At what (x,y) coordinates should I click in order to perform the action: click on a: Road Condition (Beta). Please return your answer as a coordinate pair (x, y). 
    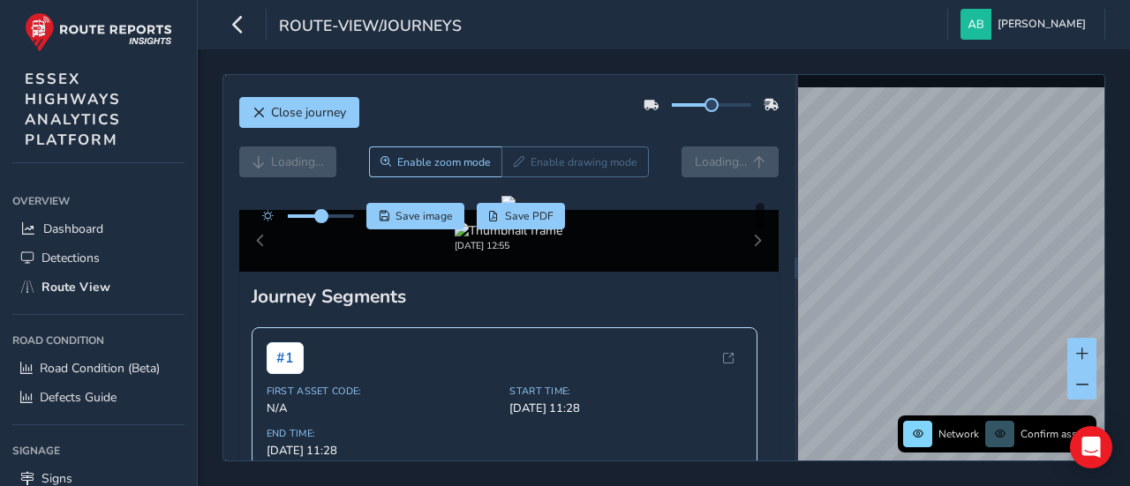
    Looking at the image, I should click on (98, 368).